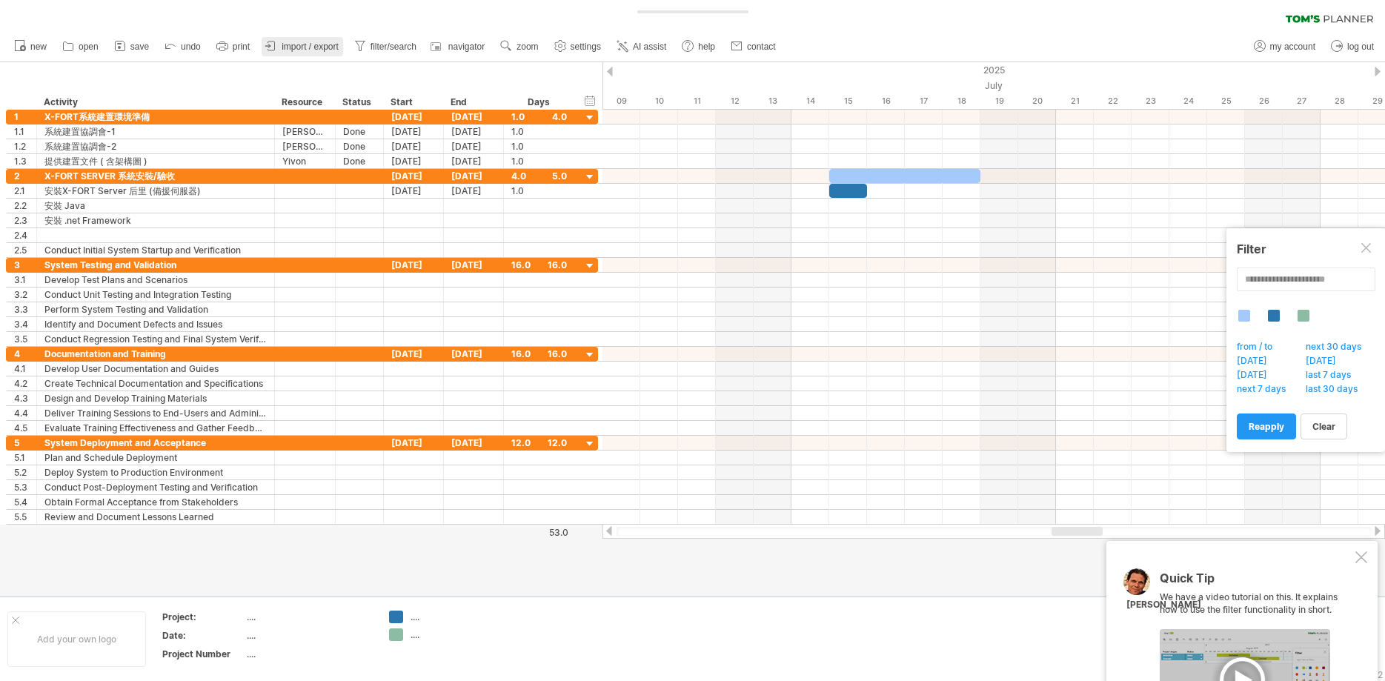 This screenshot has width=1385, height=681. What do you see at coordinates (156, 220) in the screenshot?
I see `div: 安裝 .net Framework` at bounding box center [156, 220].